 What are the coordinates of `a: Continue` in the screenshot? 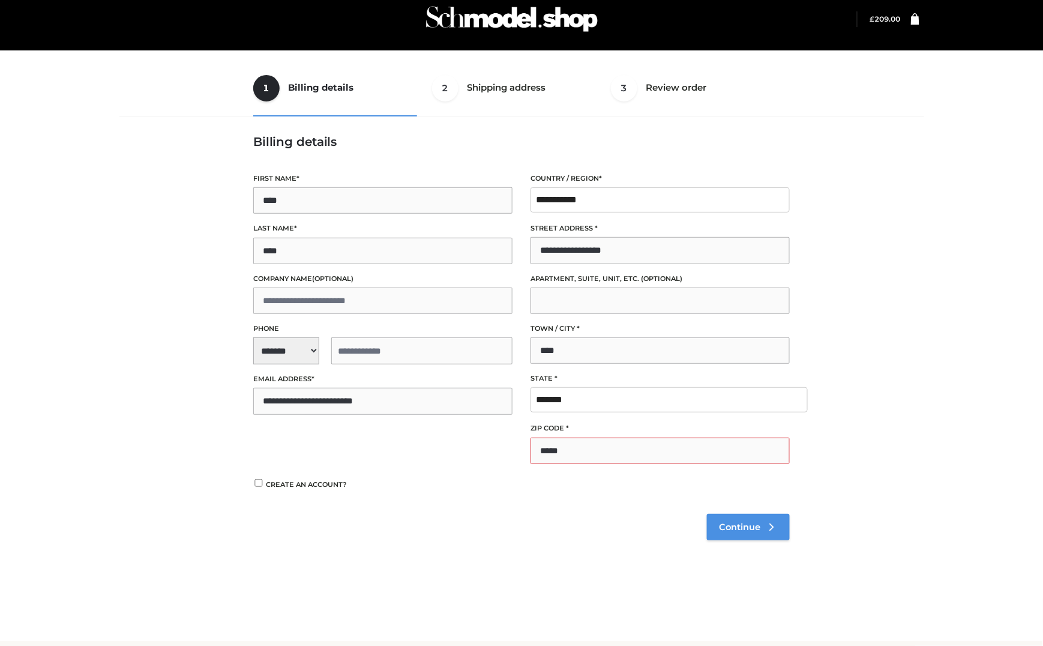 It's located at (749, 527).